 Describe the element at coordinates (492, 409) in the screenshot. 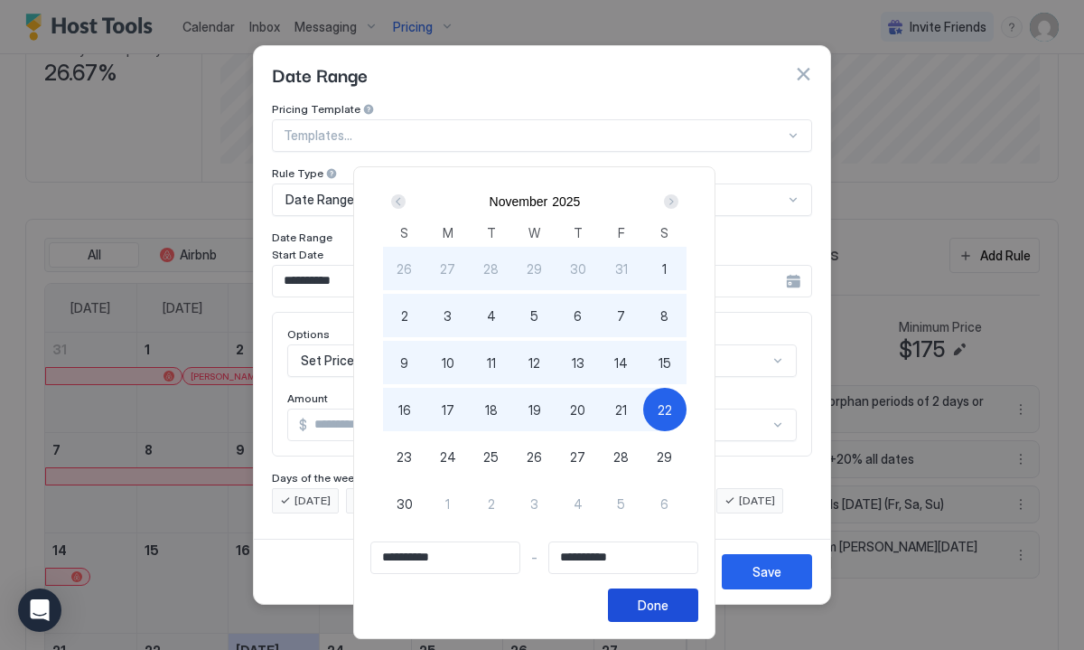

I see `span: 18` at that location.